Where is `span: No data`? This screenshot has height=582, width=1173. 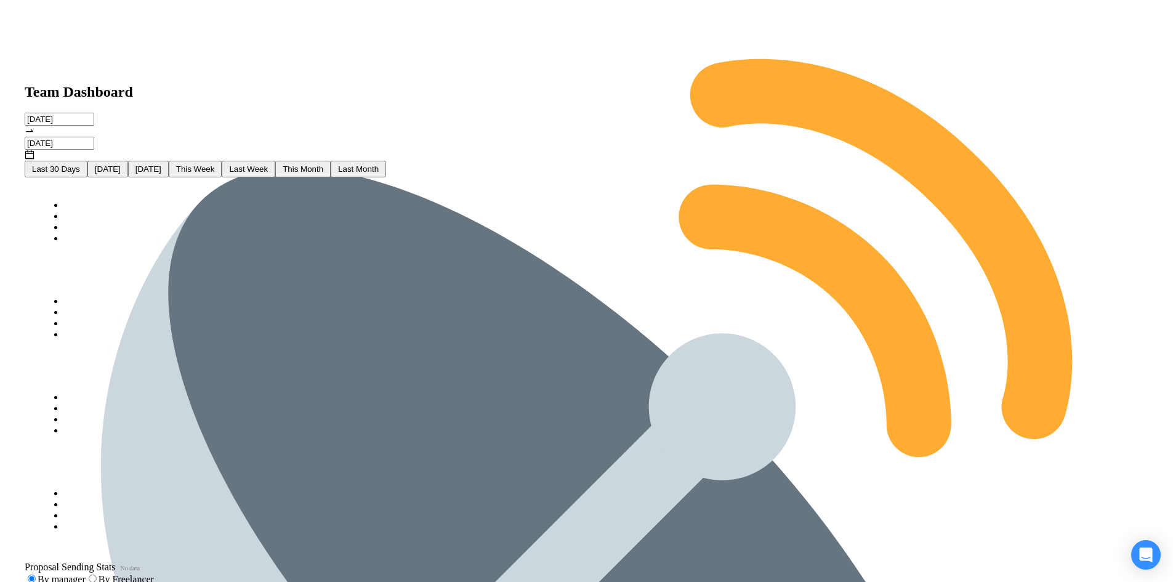
span: No data is located at coordinates (130, 568).